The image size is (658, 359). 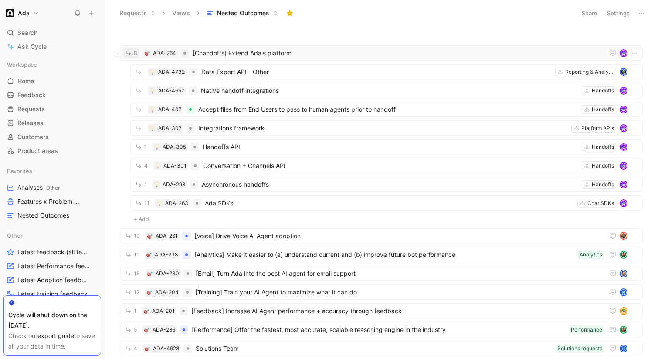 I want to click on div: Solutions requests, so click(x=580, y=348).